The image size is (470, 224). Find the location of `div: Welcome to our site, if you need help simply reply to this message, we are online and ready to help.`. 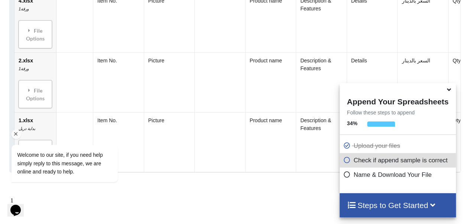

div: Welcome to our site, if you need help simply reply to this message, we are online and ready to help. is located at coordinates (67, 86).